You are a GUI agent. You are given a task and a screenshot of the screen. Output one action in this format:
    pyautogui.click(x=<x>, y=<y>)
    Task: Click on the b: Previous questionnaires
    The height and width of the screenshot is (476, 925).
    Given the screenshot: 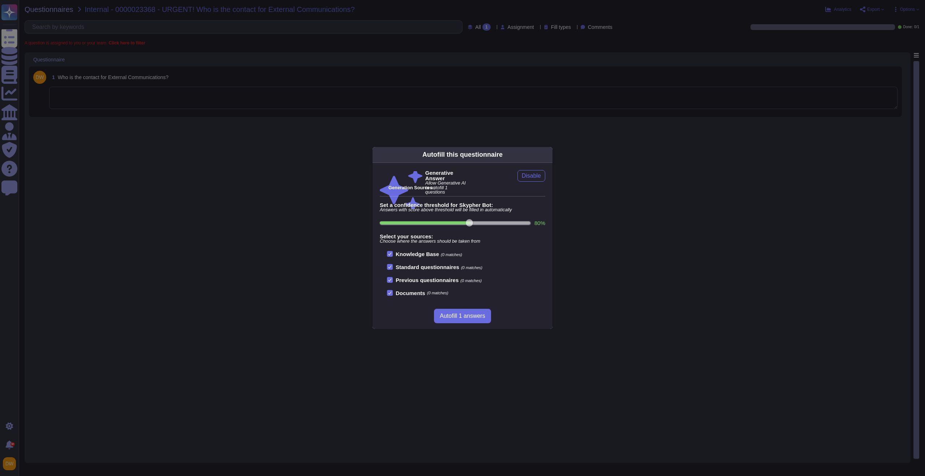 What is the action you would take?
    pyautogui.click(x=427, y=280)
    